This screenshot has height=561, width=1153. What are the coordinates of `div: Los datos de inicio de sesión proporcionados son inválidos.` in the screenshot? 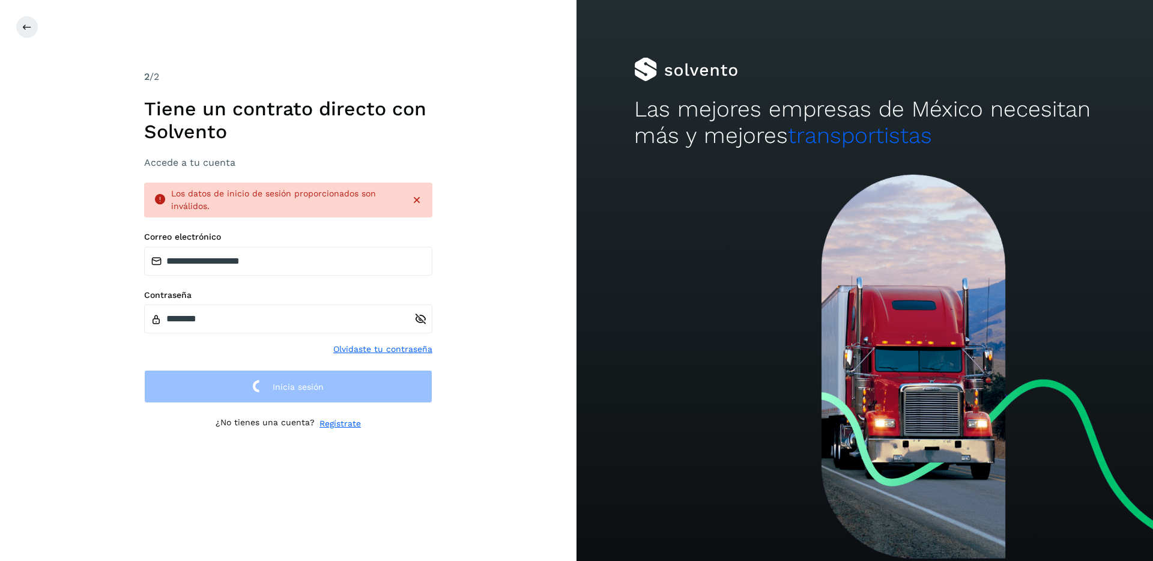 It's located at (286, 200).